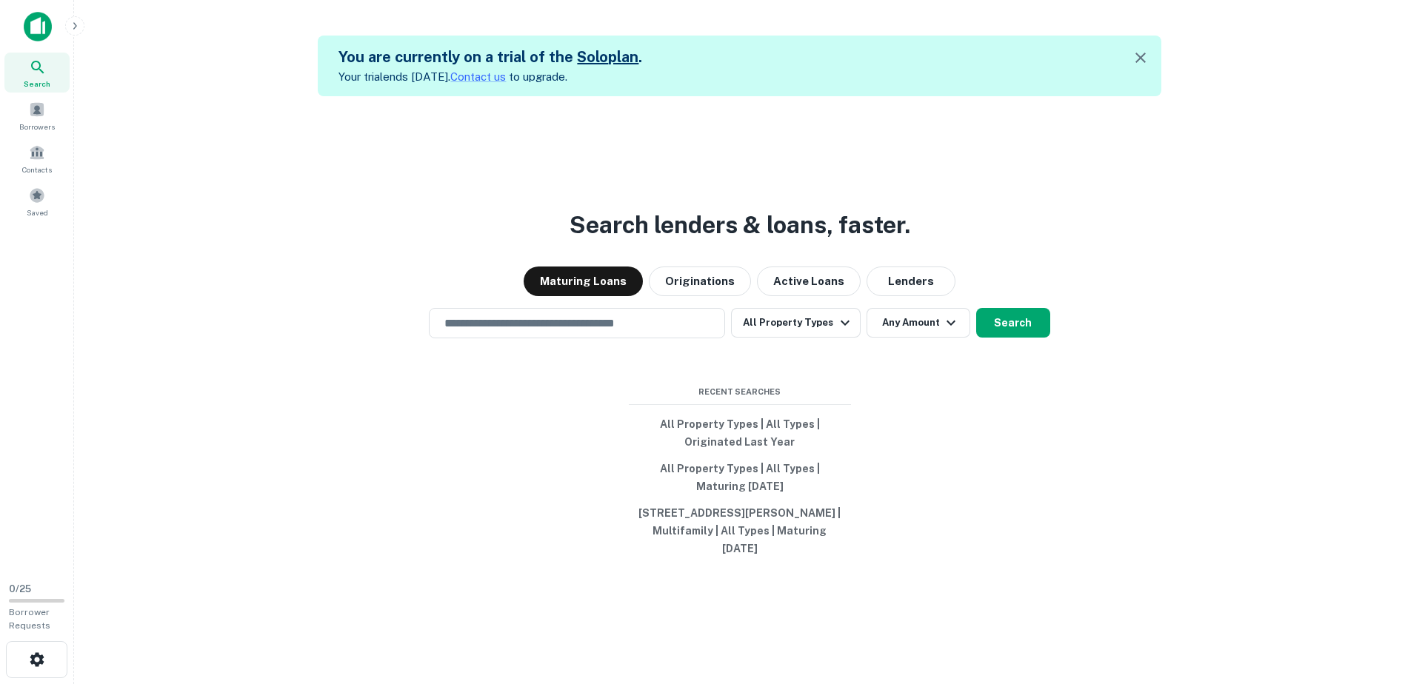 The width and height of the screenshot is (1405, 684). Describe the element at coordinates (918, 323) in the screenshot. I see `button: Any Amount` at that location.